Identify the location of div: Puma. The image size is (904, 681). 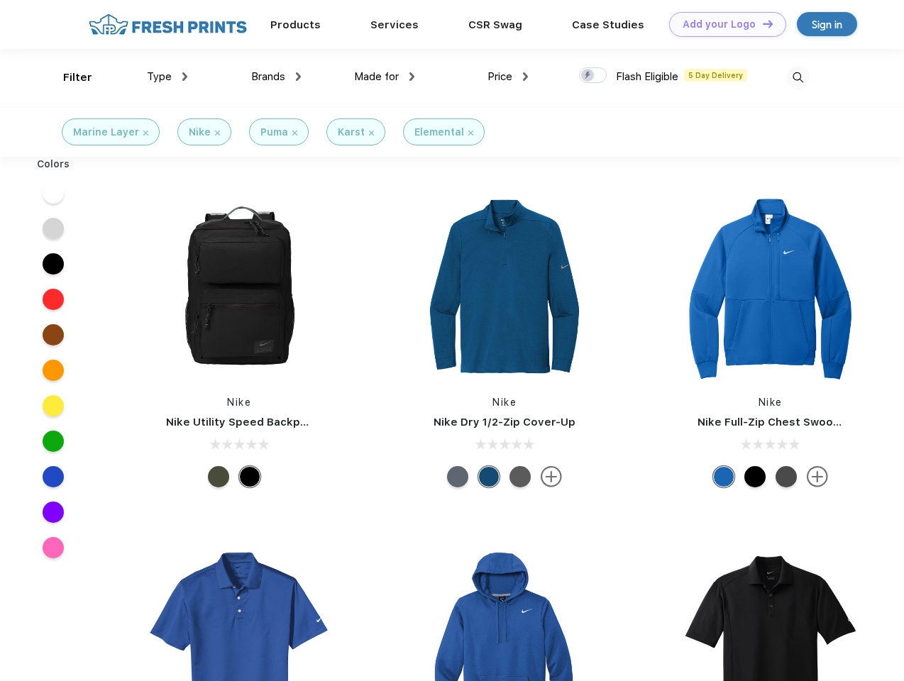
(274, 132).